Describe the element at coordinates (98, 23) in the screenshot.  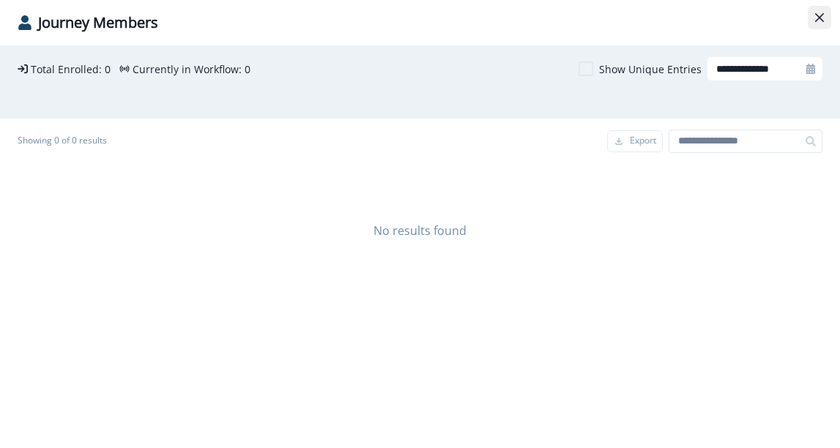
I see `p: Journey Members` at that location.